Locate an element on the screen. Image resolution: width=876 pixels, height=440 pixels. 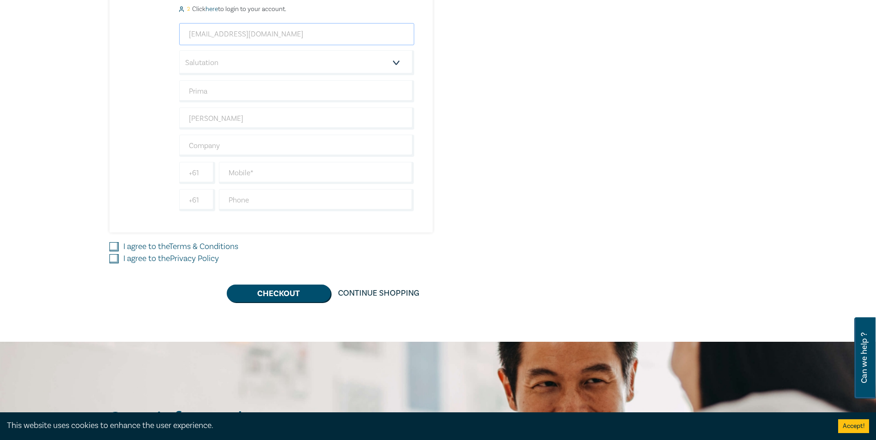
button: Checkout is located at coordinates (278, 294).